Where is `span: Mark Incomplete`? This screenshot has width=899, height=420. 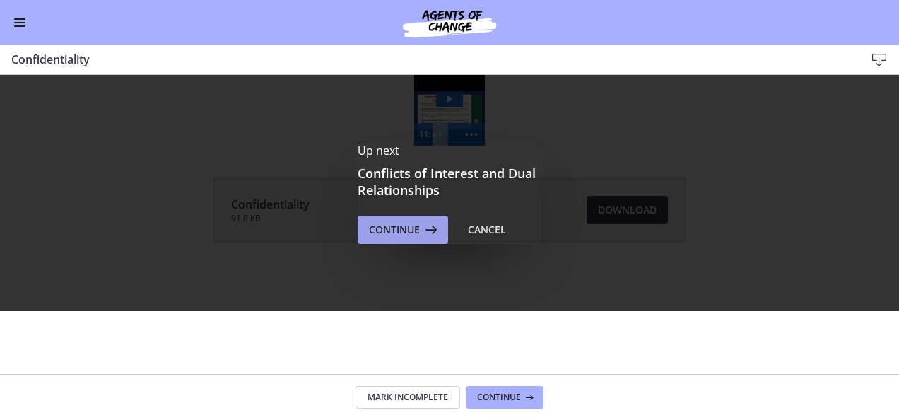 span: Mark Incomplete is located at coordinates (408, 397).